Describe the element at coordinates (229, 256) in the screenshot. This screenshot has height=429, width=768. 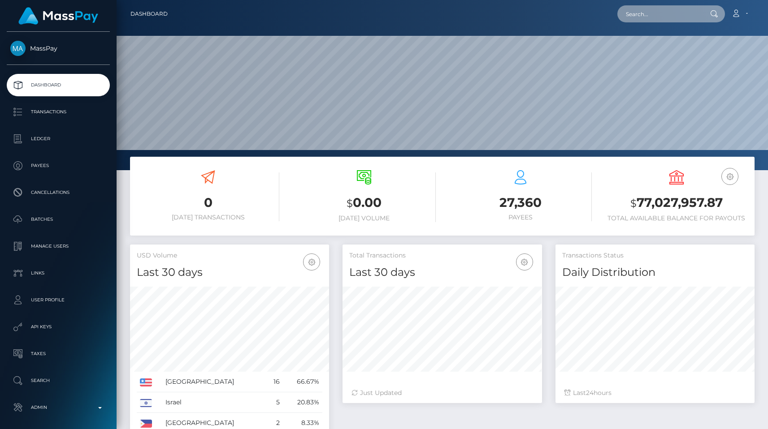
I see `h5: USD Volume` at that location.